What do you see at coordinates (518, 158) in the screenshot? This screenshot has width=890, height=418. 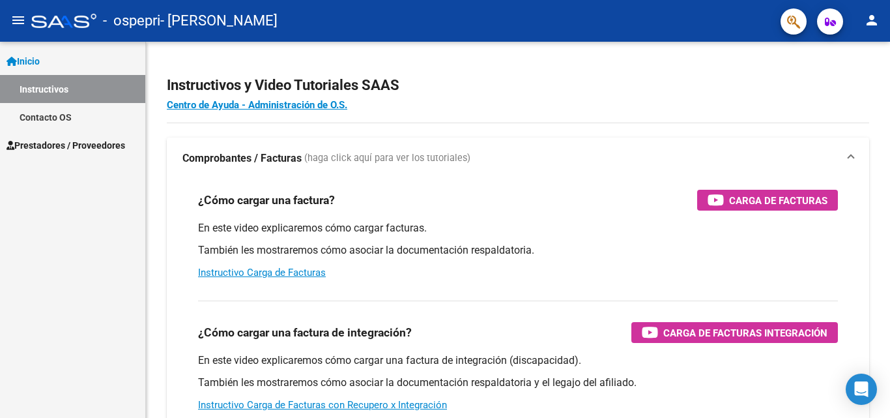 I see `mat-expansion-panel-header: Comprobantes / Facturas (haga click aquí para ver los tutoriales)` at bounding box center [518, 158].